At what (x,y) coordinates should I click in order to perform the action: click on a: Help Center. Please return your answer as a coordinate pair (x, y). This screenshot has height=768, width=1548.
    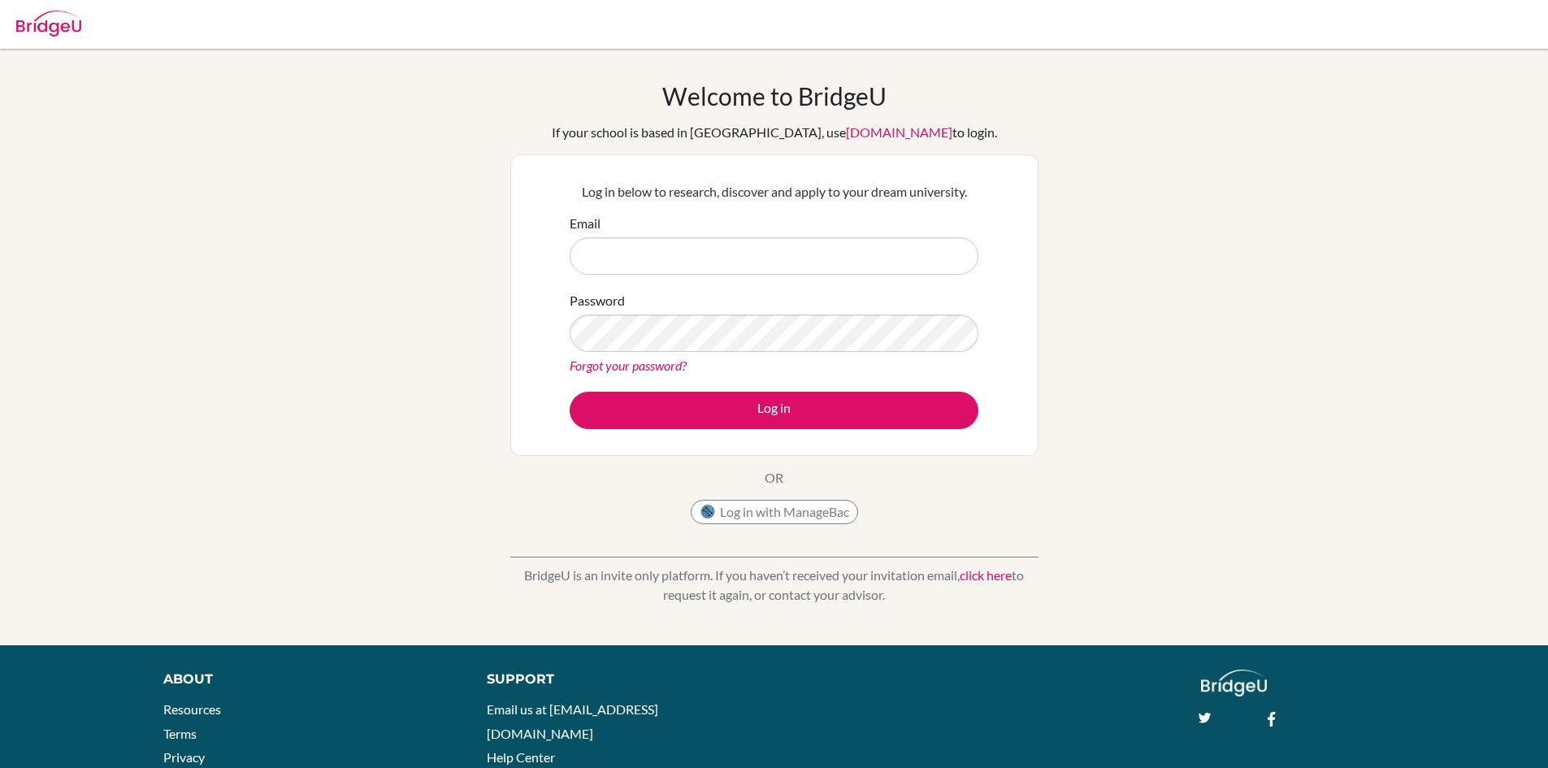
    Looking at the image, I should click on (521, 756).